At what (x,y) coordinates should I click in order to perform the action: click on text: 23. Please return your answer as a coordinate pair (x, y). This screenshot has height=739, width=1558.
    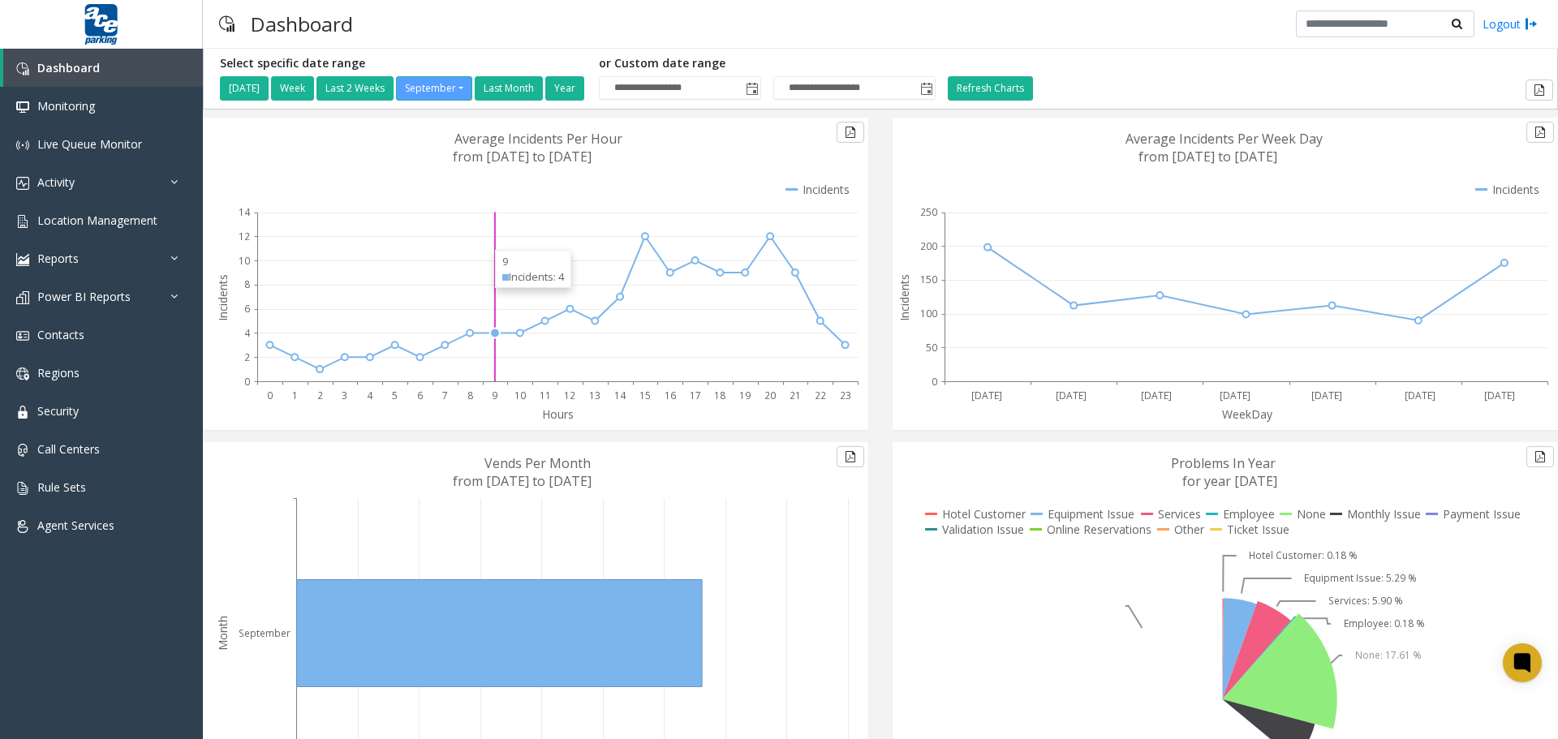
    Looking at the image, I should click on (845, 395).